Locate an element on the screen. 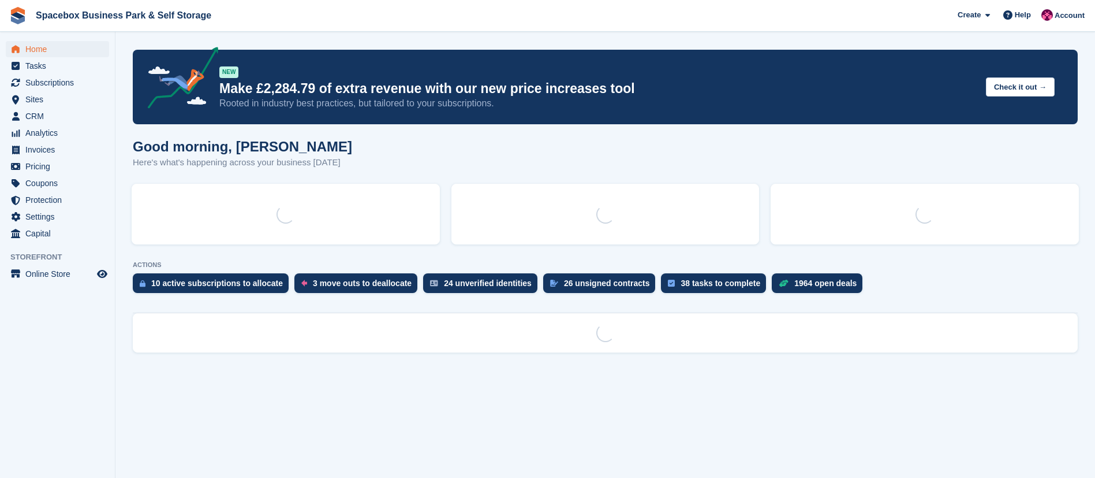  a: 38 tasks to complete is located at coordinates (717, 286).